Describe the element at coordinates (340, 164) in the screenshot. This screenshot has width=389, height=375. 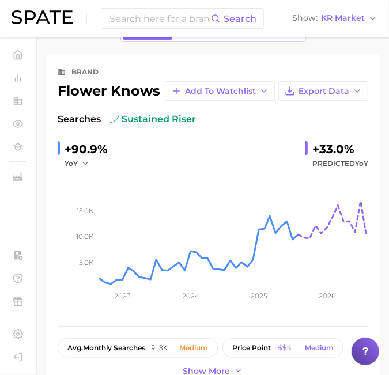
I see `span: Predicted` at that location.